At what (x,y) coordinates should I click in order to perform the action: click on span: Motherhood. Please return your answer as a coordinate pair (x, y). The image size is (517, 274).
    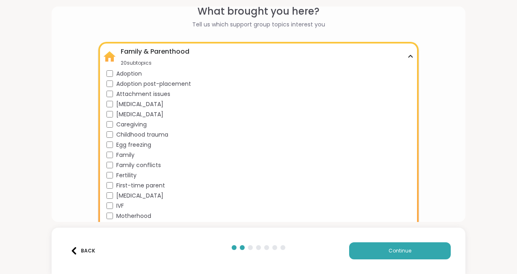
    Looking at the image, I should click on (134, 216).